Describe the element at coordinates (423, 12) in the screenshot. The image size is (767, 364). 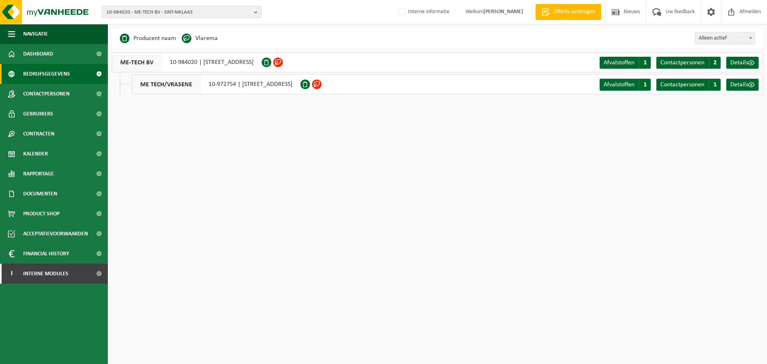
I see `label: Interne informatie` at that location.